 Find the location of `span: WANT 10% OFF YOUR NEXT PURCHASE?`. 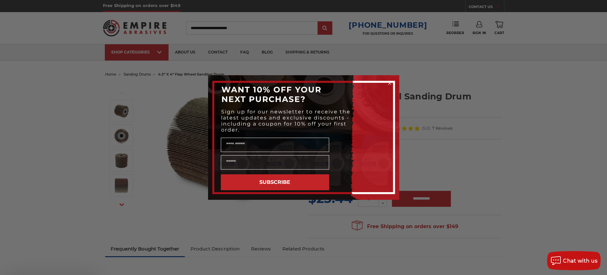

span: WANT 10% OFF YOUR NEXT PURCHASE? is located at coordinates (272, 94).